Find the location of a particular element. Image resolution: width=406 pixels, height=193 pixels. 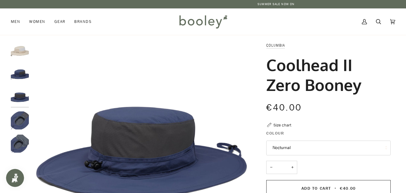

div: Women is located at coordinates (37, 22).